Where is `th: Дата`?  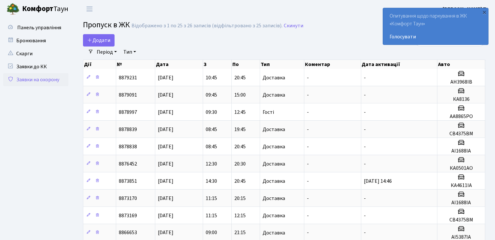 th: Дата is located at coordinates (179, 64).